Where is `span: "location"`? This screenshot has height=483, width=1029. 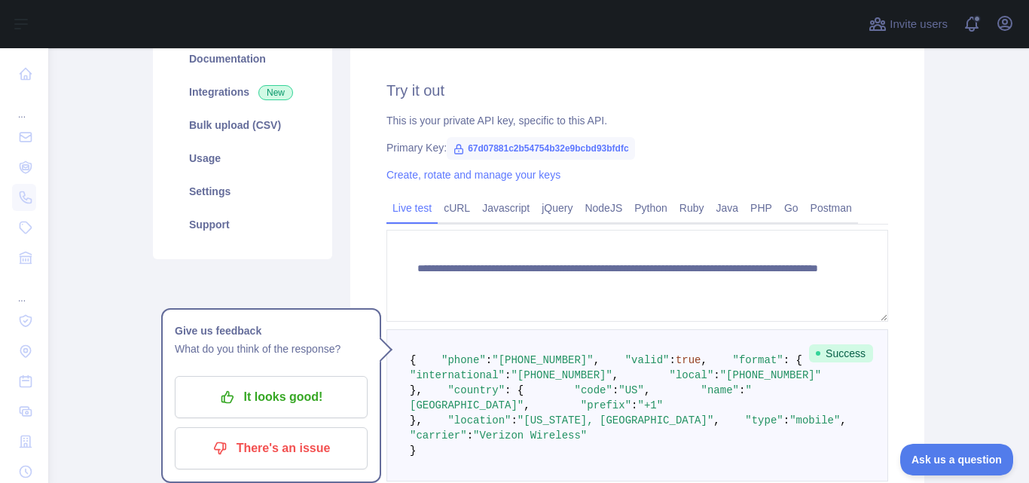 span: "location" is located at coordinates (479, 420).